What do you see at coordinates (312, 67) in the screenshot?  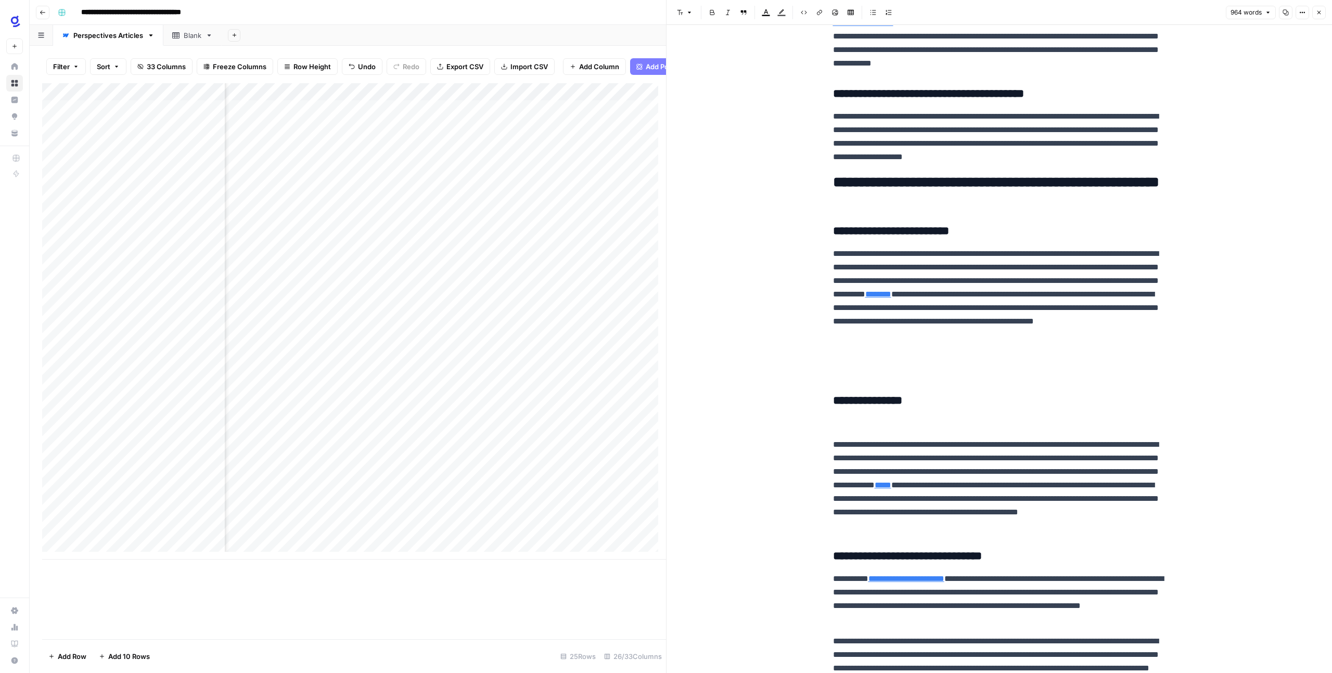 I see `span: Row Height` at bounding box center [312, 67].